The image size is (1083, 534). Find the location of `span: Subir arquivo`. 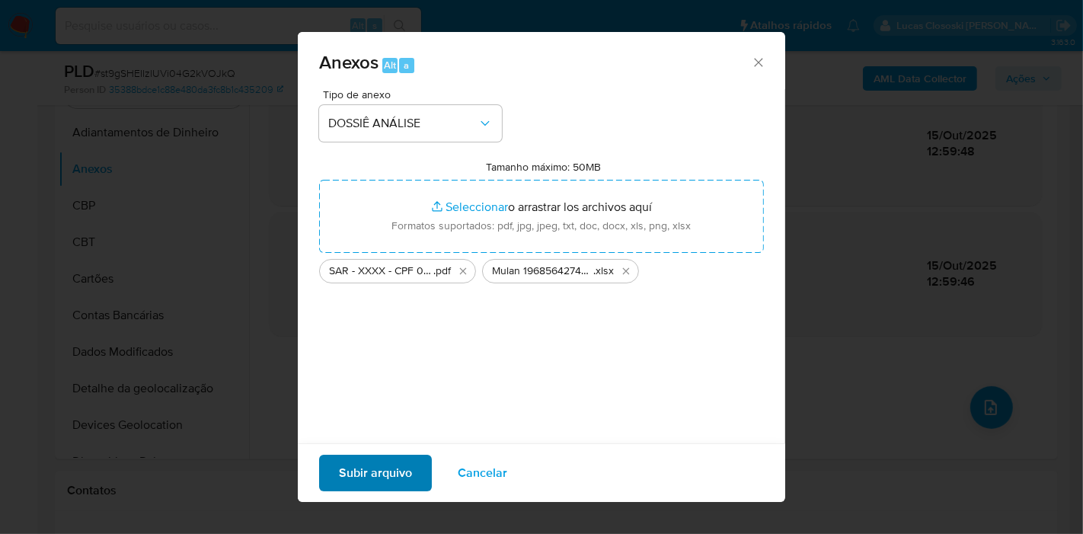

span: Subir arquivo is located at coordinates (376, 473).